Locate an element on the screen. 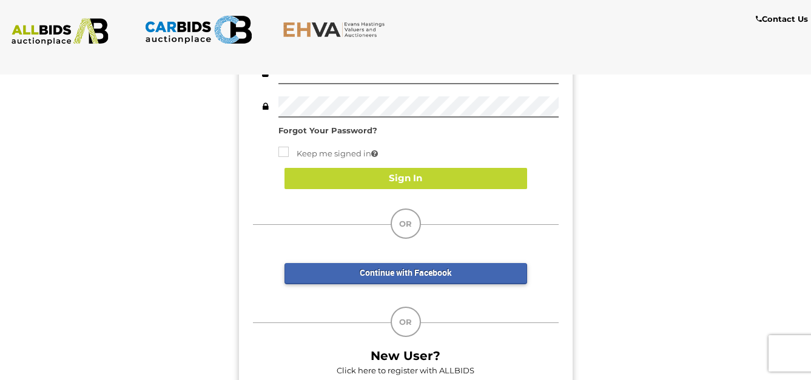 Image resolution: width=811 pixels, height=380 pixels. b: Contact Us is located at coordinates (782, 19).